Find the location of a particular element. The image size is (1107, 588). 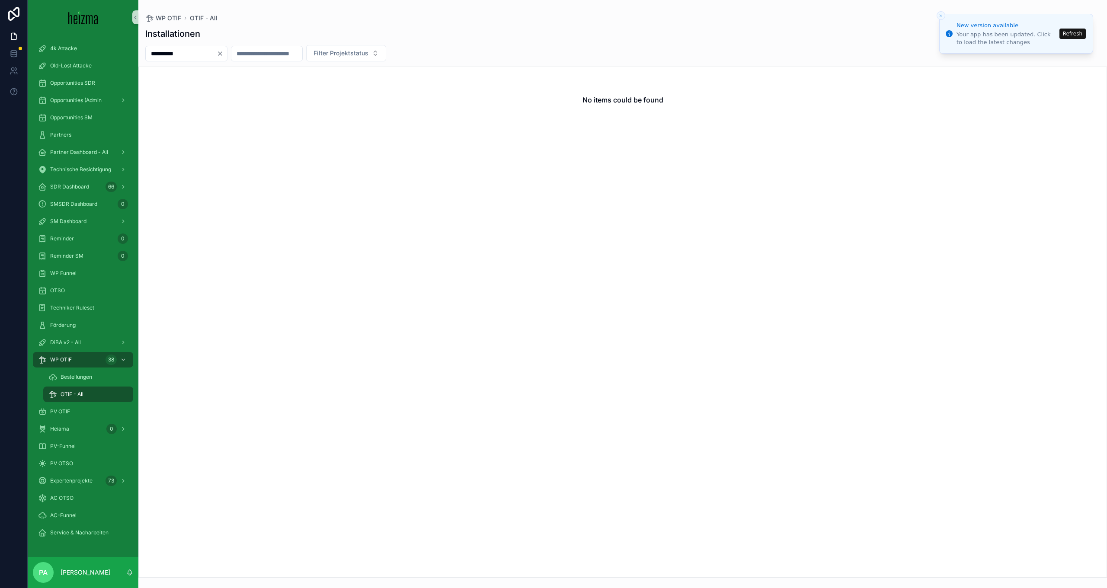

span: PV-Funnel is located at coordinates (63, 446).